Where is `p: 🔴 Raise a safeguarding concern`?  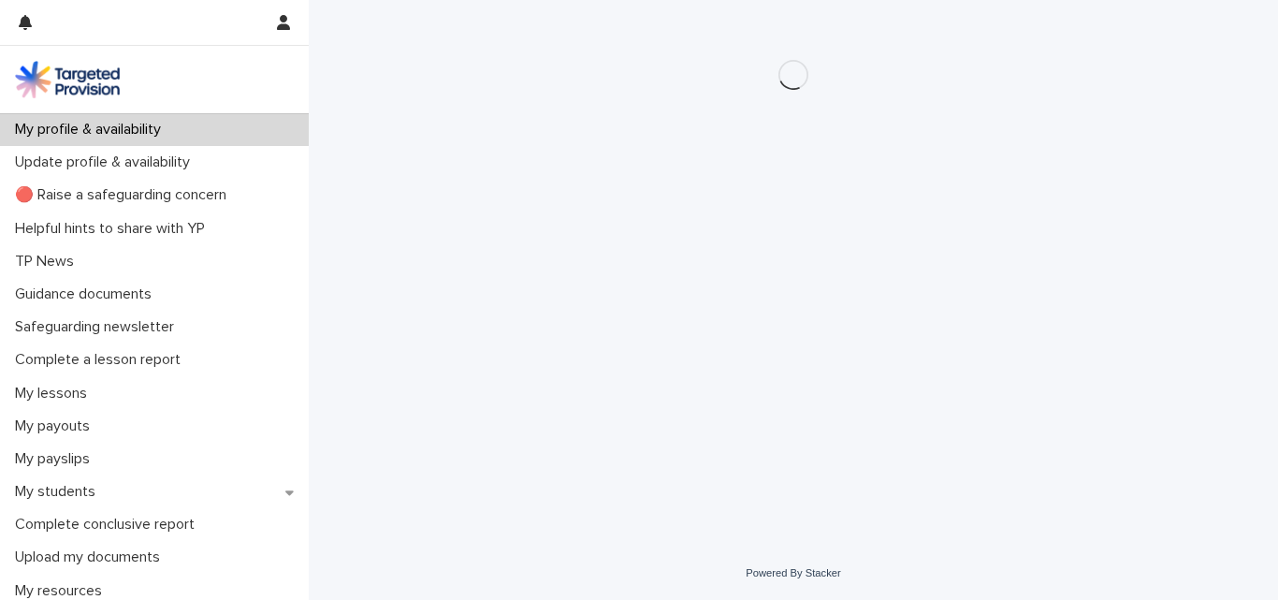 p: 🔴 Raise a safeguarding concern is located at coordinates (124, 195).